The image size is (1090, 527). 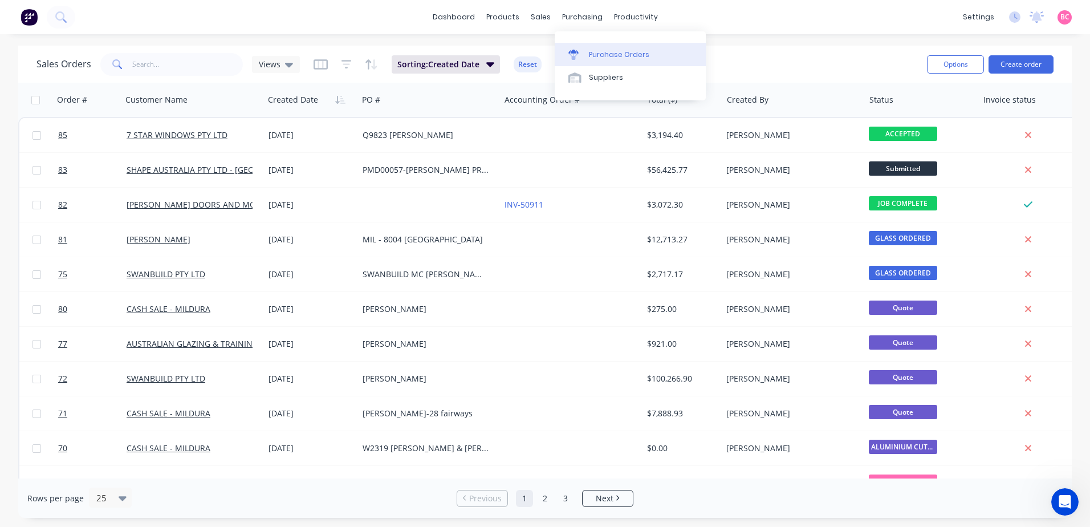 What do you see at coordinates (371, 100) in the screenshot?
I see `div: PO #` at bounding box center [371, 100].